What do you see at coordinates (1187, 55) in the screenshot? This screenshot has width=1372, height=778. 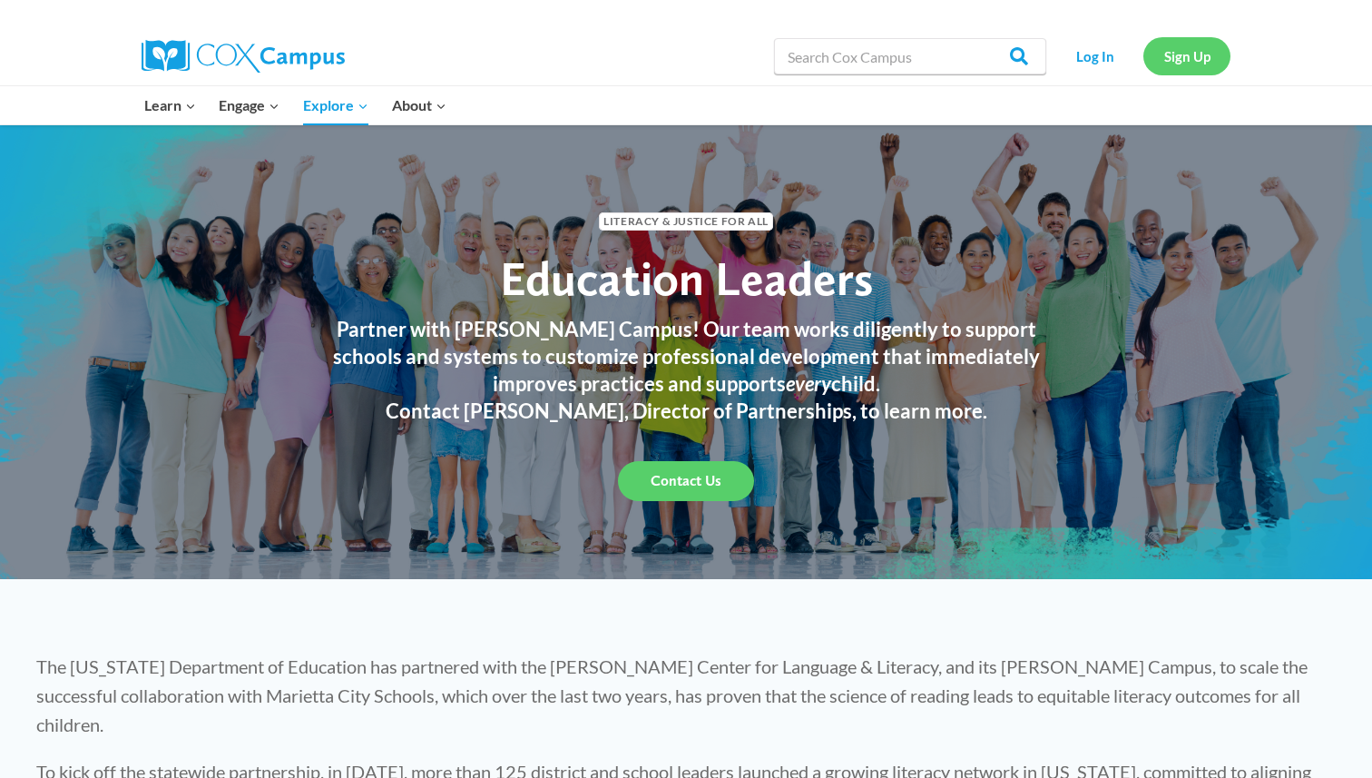 I see `a: Sign Up` at bounding box center [1187, 55].